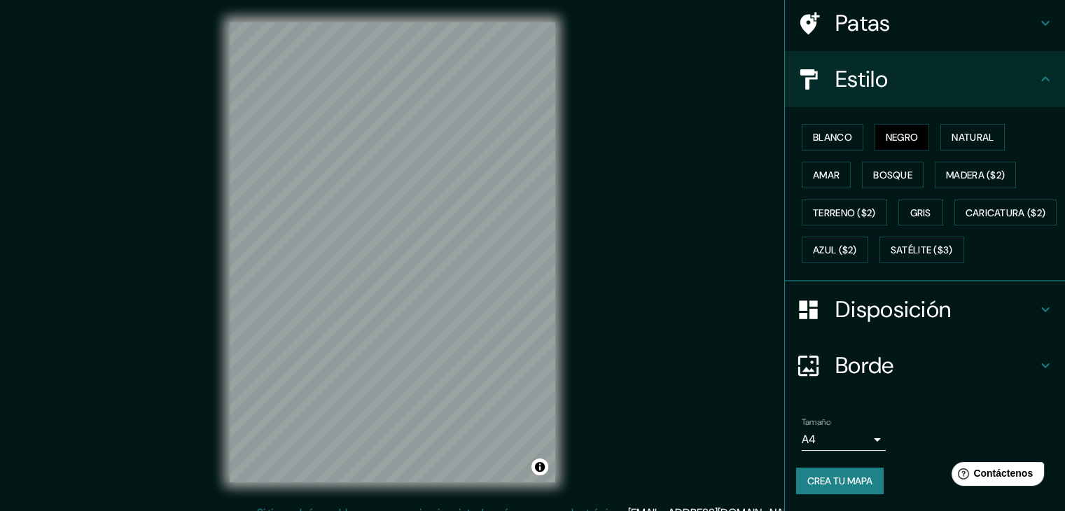 This screenshot has height=511, width=1065. What do you see at coordinates (863, 23) in the screenshot?
I see `font: Patas` at bounding box center [863, 23].